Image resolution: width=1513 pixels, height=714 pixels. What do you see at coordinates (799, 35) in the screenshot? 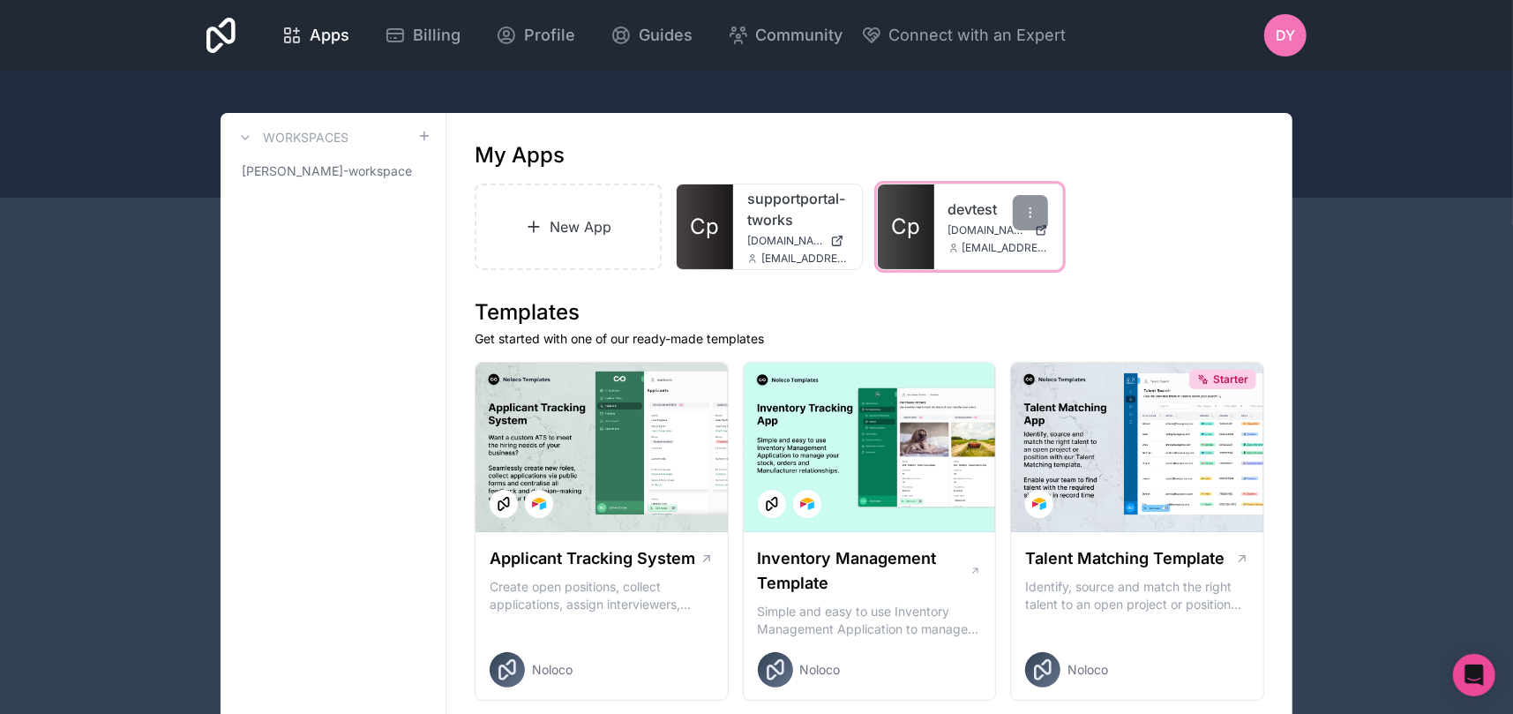
I see `span: Community` at bounding box center [799, 35].